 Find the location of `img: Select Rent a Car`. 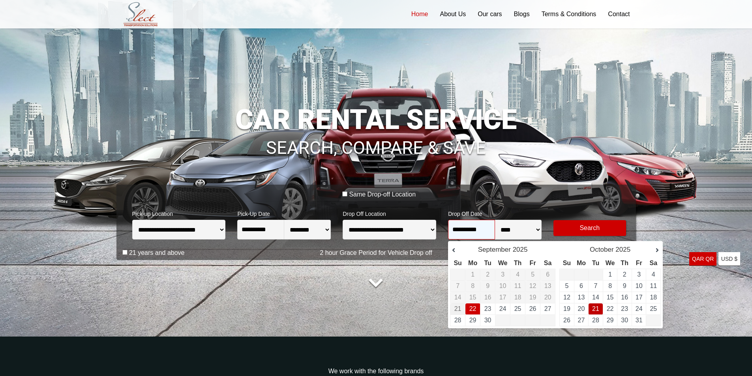

img: Select Rent a Car is located at coordinates (141, 14).